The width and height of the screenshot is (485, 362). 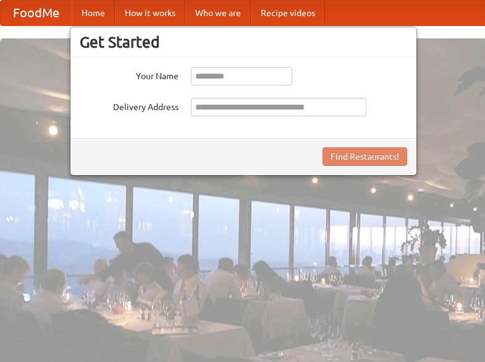 I want to click on button: Find Restaurants!, so click(x=365, y=156).